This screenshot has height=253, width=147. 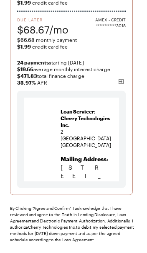 I want to click on b: Mailing Address:, so click(x=85, y=159).